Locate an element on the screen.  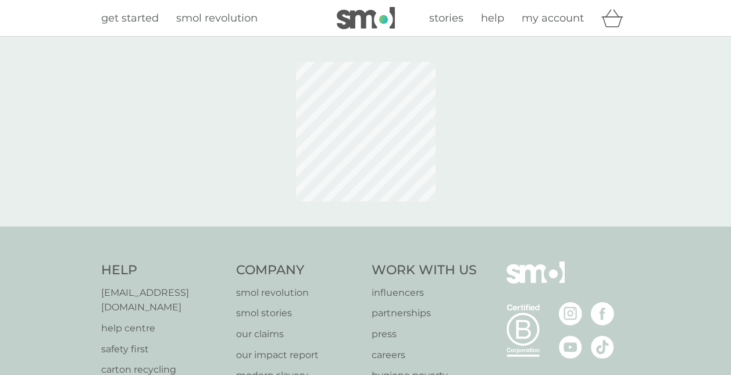
a: partnerships is located at coordinates (424, 313).